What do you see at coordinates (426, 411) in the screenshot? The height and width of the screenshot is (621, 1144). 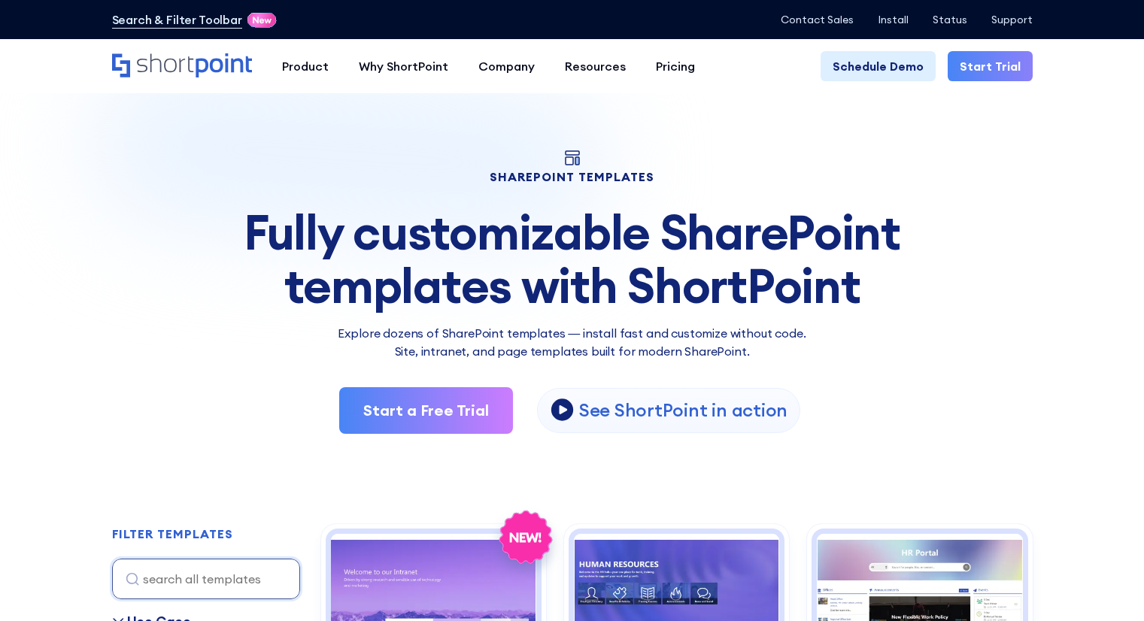 I see `a: Start a Free Trial` at bounding box center [426, 411].